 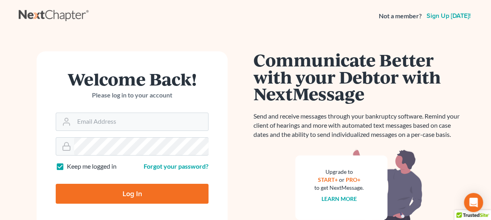 I want to click on p: Send and receive messages through your bankruptcy software. Remind your client of hearings and mo..., so click(x=359, y=125).